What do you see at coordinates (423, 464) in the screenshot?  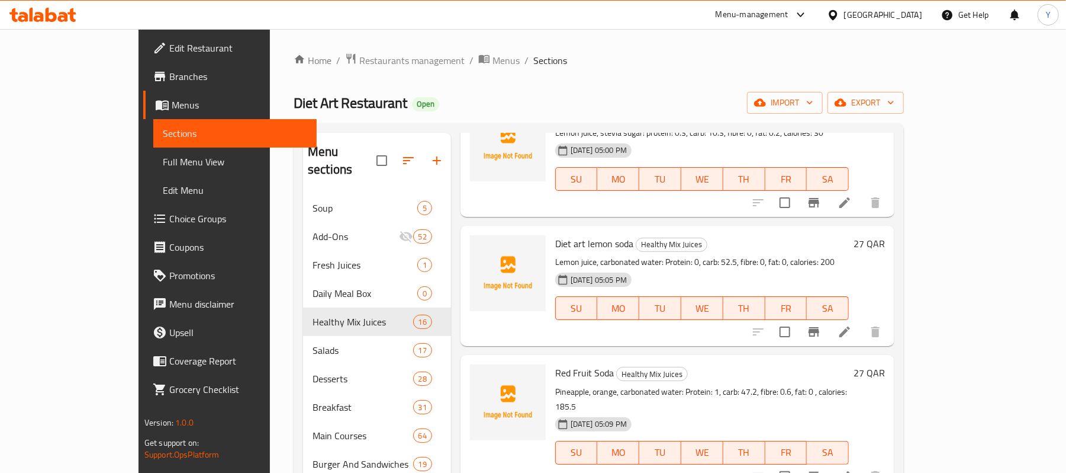 I see `span: 19` at bounding box center [423, 464].